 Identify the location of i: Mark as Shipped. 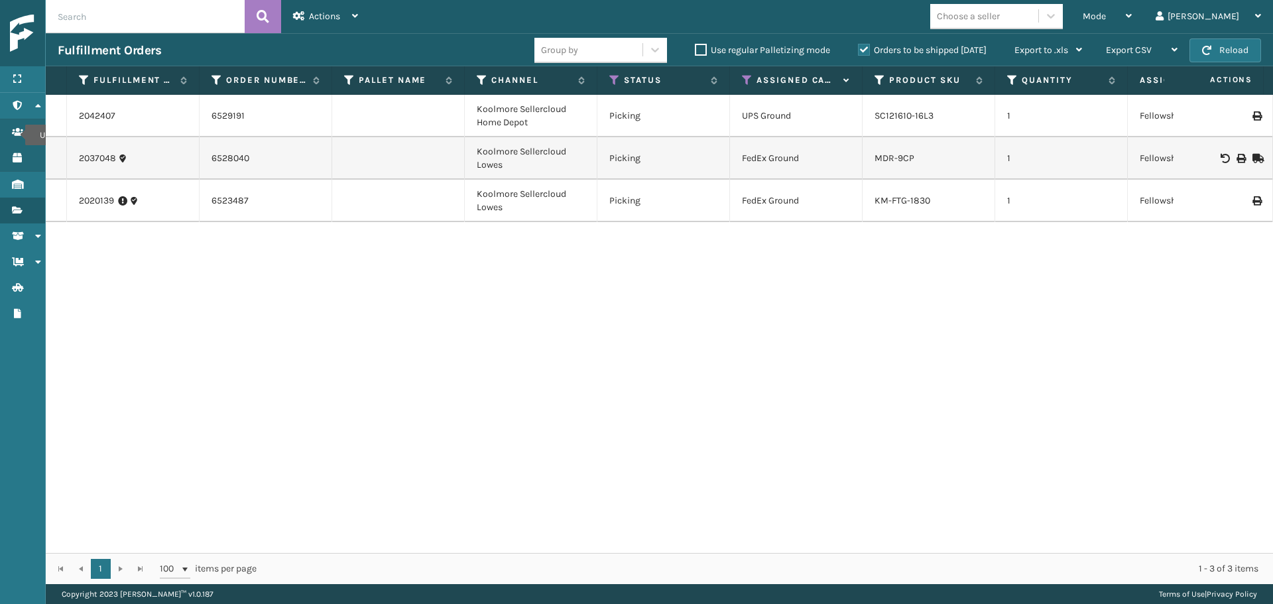
(1257, 158).